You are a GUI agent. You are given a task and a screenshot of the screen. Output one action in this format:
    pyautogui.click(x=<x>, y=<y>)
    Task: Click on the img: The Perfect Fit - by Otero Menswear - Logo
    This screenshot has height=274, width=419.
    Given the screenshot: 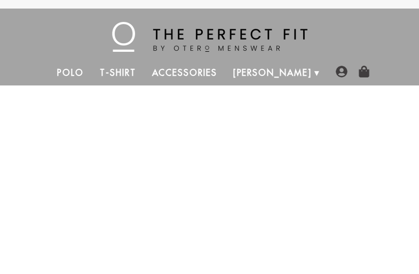 What is the action you would take?
    pyautogui.click(x=210, y=37)
    